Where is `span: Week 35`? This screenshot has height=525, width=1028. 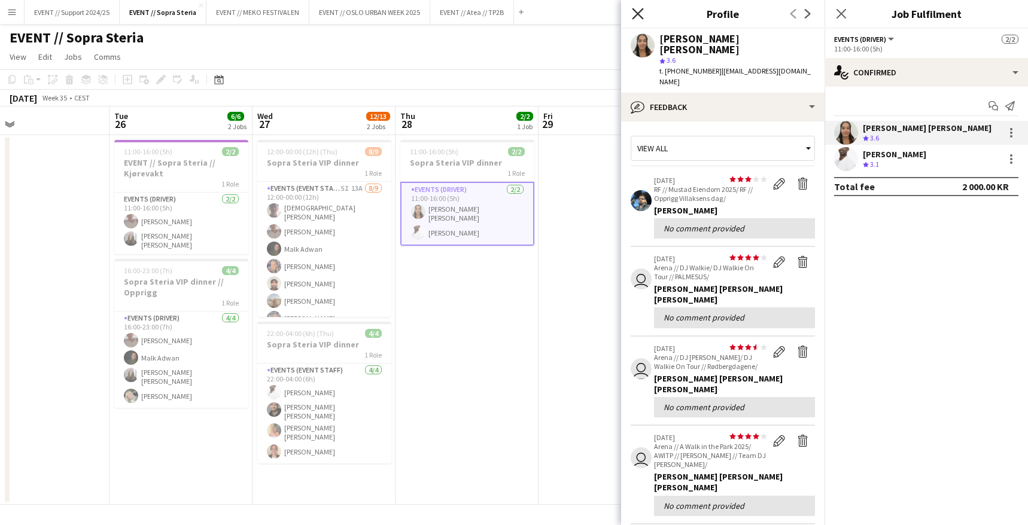
span: Week 35 is located at coordinates (54, 98).